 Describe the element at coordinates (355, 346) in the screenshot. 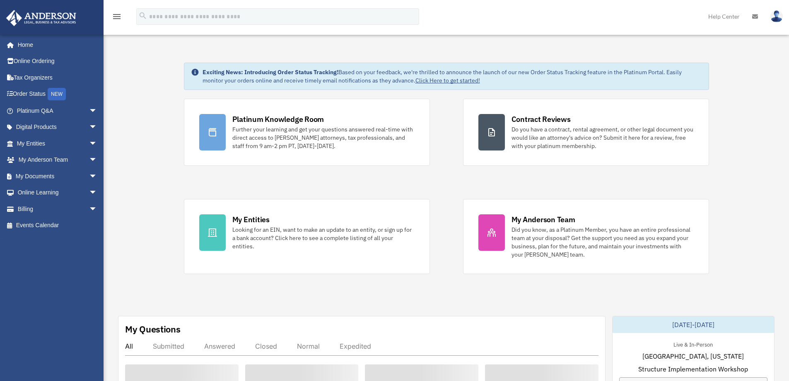

I see `div: Expedited` at that location.